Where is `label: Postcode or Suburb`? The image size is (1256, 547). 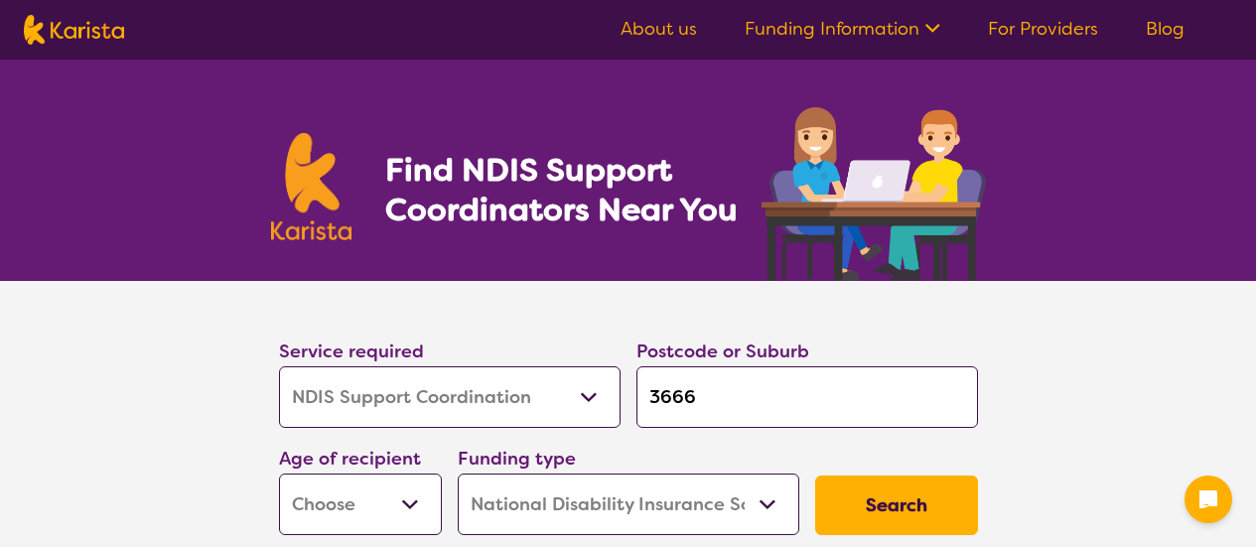
label: Postcode or Suburb is located at coordinates (723, 351).